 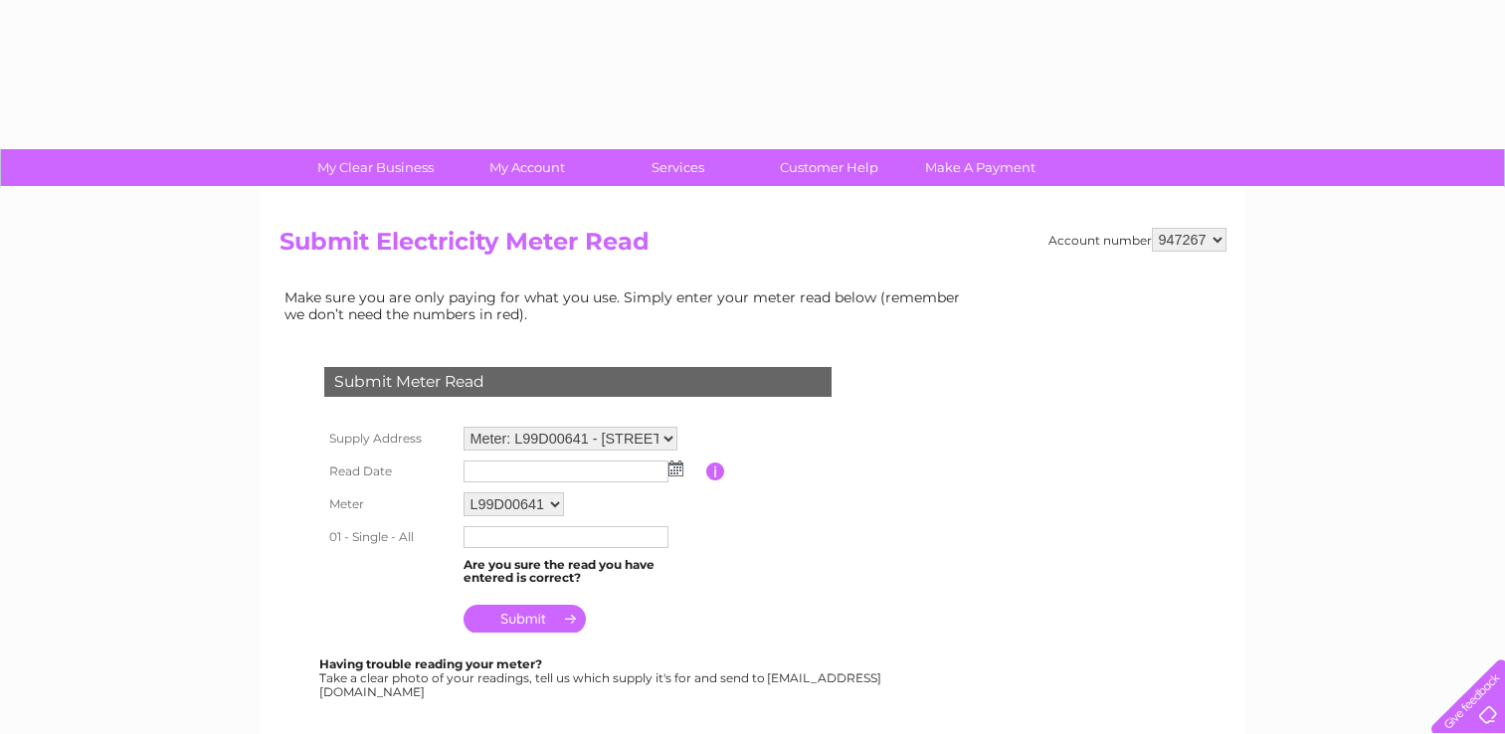 What do you see at coordinates (578, 382) in the screenshot?
I see `div: Submit Meter Read` at bounding box center [578, 382].